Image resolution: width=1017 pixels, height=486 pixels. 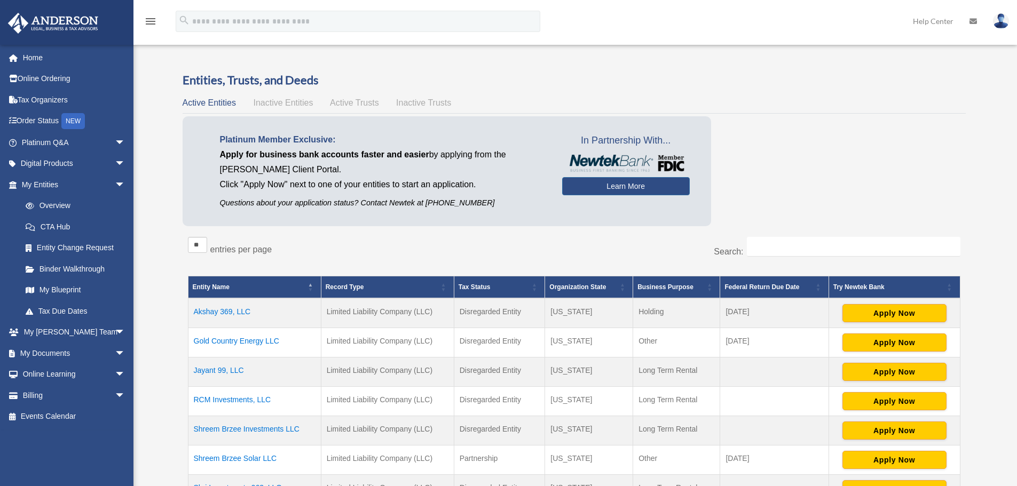 I want to click on i: search, so click(x=184, y=20).